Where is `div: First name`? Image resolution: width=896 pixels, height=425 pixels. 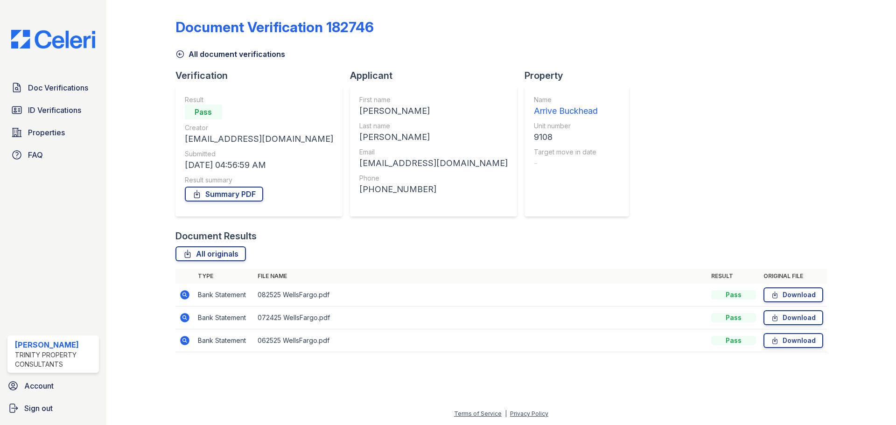
div: First name is located at coordinates (434, 100).